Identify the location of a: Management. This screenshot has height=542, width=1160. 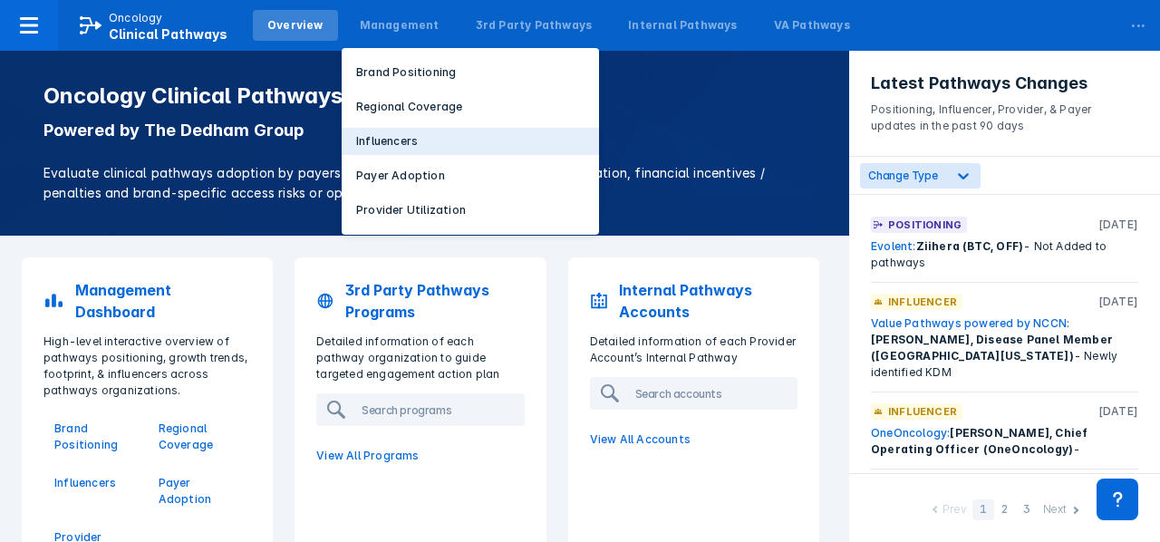
(400, 25).